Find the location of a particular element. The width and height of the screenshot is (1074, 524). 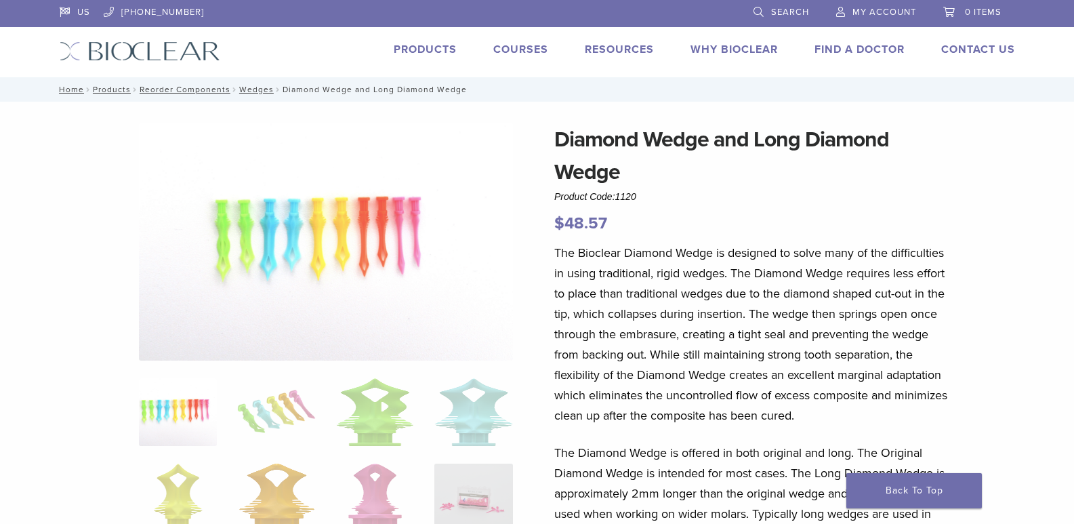

img: Diamond Wedge and Long Diamond Wedge - Image 3 is located at coordinates (375, 412).